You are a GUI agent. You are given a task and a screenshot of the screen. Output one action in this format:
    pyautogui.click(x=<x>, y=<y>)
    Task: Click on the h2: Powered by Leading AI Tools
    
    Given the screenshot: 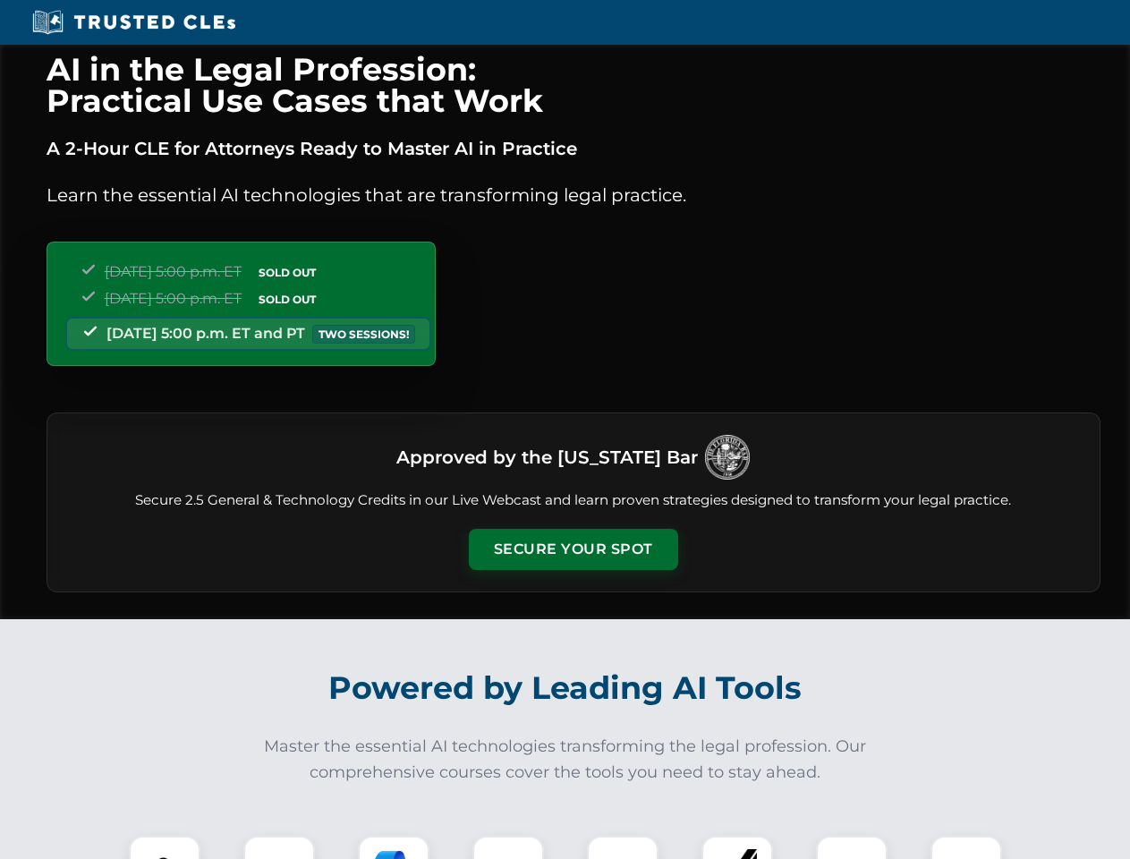 What is the action you would take?
    pyautogui.click(x=565, y=688)
    